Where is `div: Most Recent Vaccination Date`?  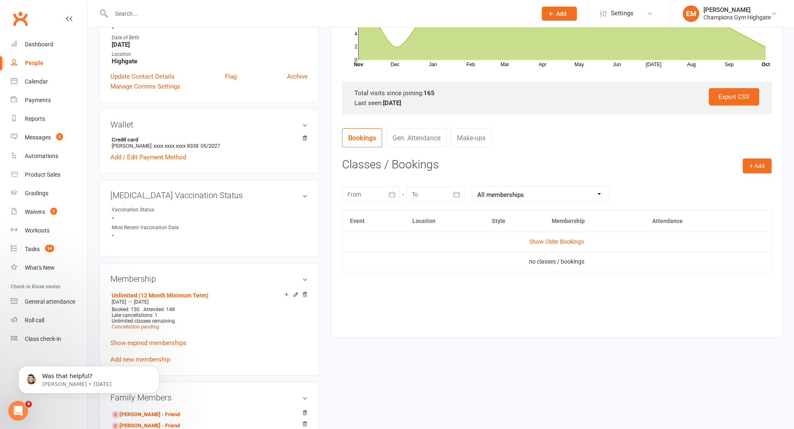 div: Most Recent Vaccination Date is located at coordinates (145, 227).